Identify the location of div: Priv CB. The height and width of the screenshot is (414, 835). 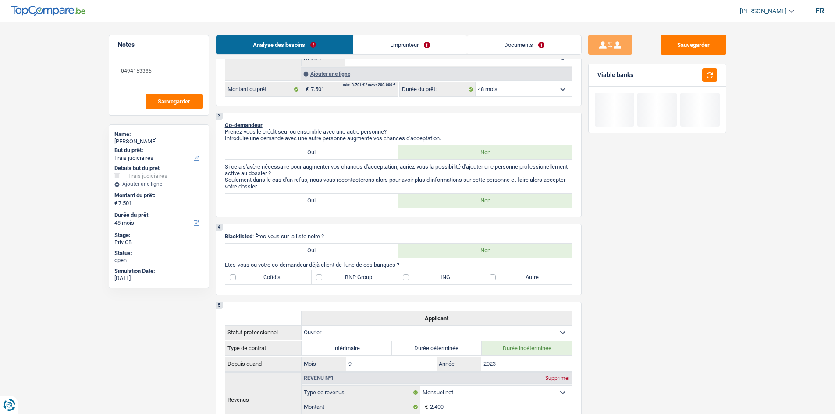
(159, 242).